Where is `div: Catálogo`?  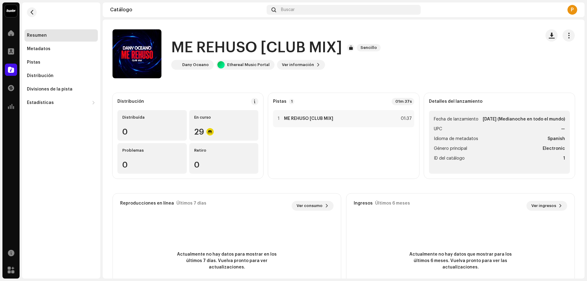
div: Catálogo is located at coordinates (187, 10).